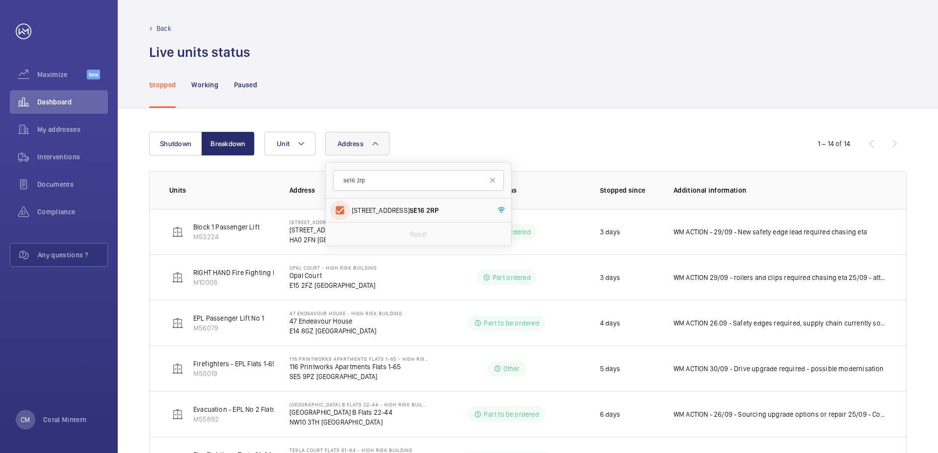 The image size is (938, 453). Describe the element at coordinates (433, 210) in the screenshot. I see `span: 2RP` at that location.